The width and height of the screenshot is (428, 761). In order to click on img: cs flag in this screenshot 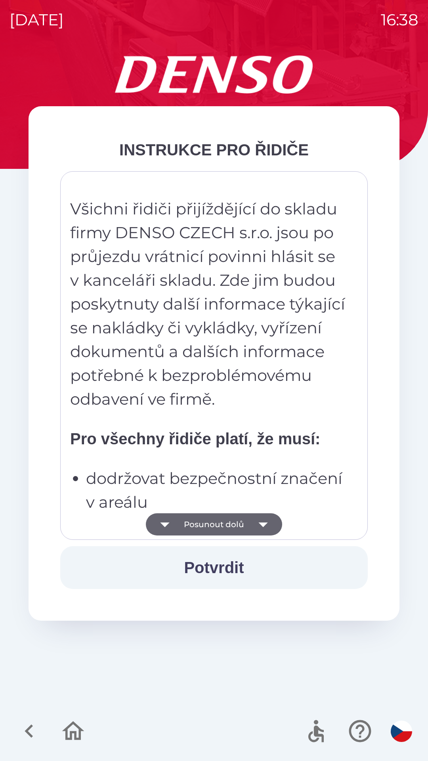, I will do `click(402, 732)`.